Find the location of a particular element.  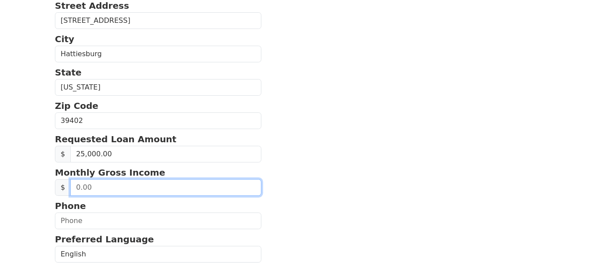

strong: Phone is located at coordinates (70, 206).